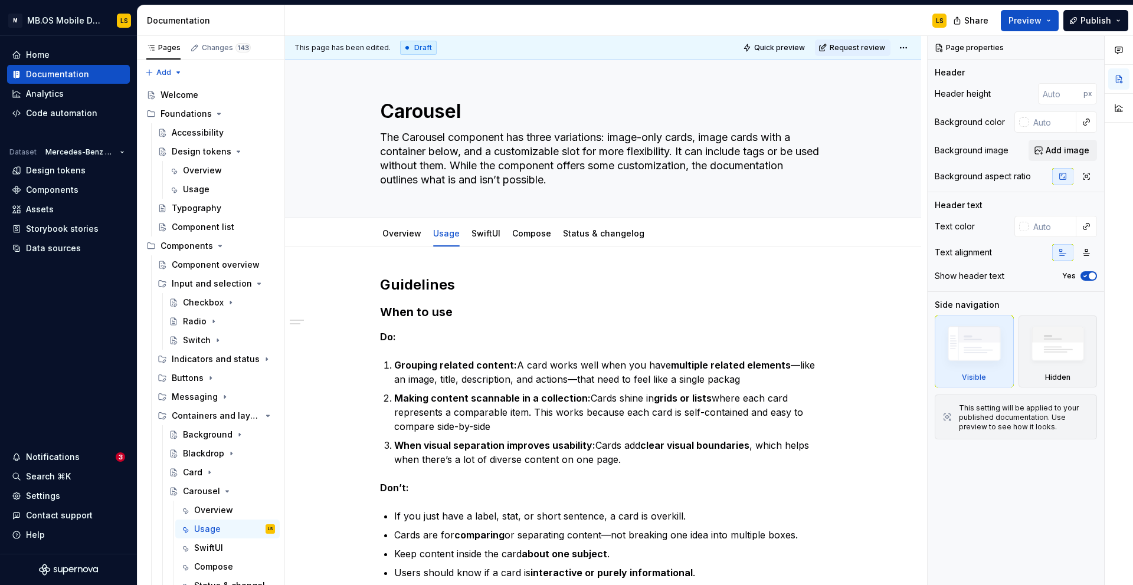  What do you see at coordinates (68, 55) in the screenshot?
I see `a: Home` at bounding box center [68, 55].